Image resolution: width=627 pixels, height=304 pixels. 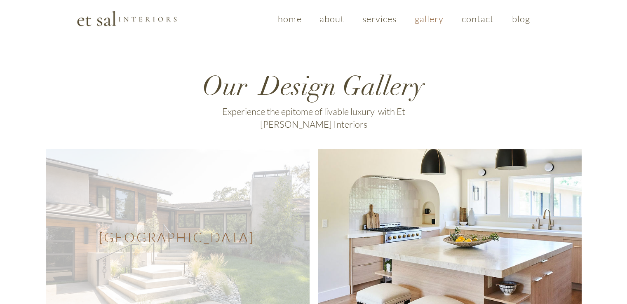 I want to click on a: home, so click(x=289, y=19).